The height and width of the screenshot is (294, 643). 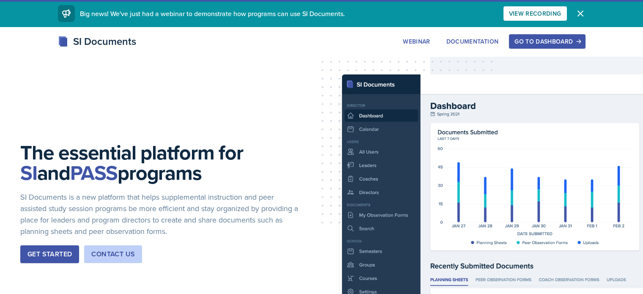 What do you see at coordinates (535, 14) in the screenshot?
I see `div: View Recording` at bounding box center [535, 14].